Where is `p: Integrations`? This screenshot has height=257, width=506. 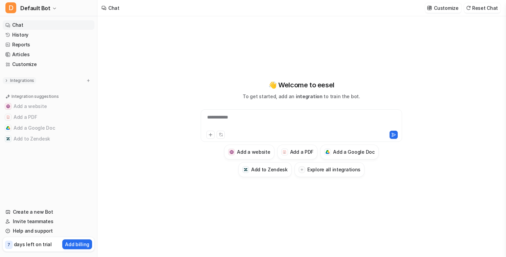
p: Integrations is located at coordinates (22, 81).